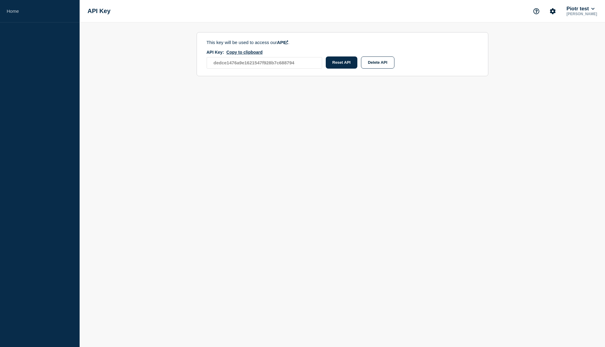  I want to click on button: Account settings, so click(553, 11).